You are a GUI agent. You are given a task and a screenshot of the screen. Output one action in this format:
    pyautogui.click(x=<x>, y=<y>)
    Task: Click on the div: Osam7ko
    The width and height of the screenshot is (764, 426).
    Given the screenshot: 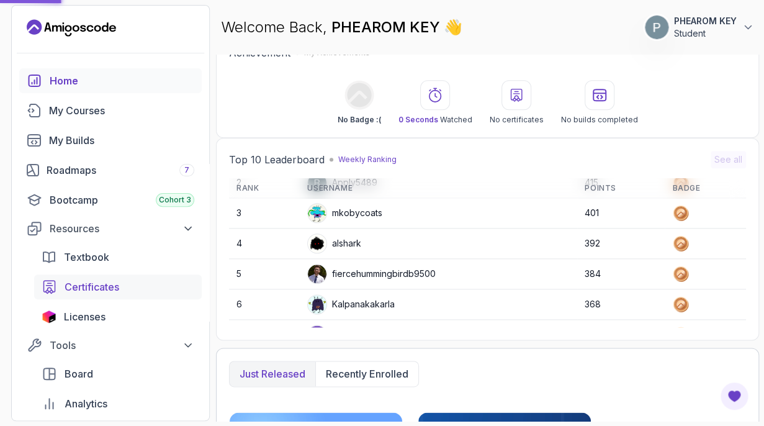 What is the action you would take?
    pyautogui.click(x=339, y=334)
    